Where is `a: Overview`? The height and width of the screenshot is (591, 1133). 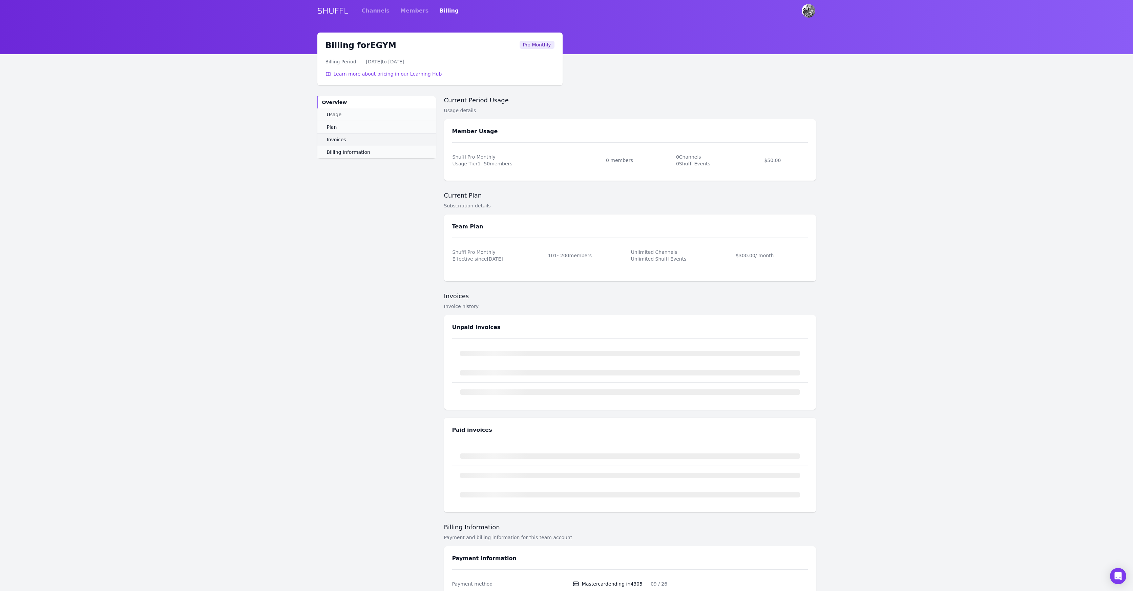
a: Overview is located at coordinates (377, 102).